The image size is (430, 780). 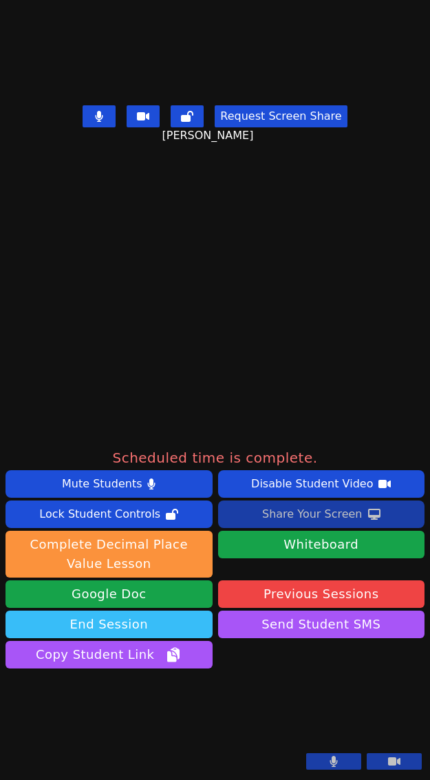 What do you see at coordinates (321, 594) in the screenshot?
I see `a: Previous Sessions` at bounding box center [321, 594].